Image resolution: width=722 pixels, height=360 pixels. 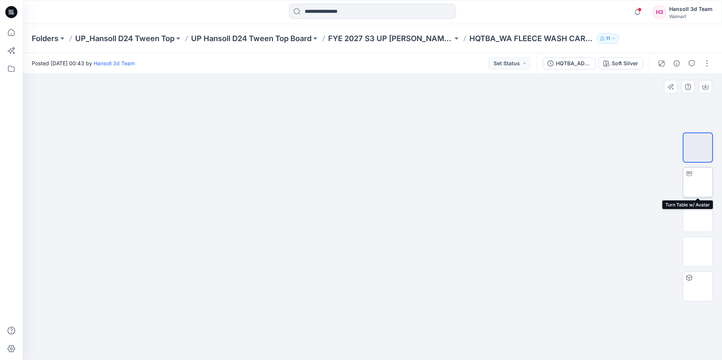 I want to click on p: 11, so click(x=608, y=39).